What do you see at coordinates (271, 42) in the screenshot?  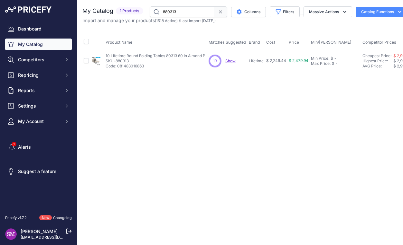 I see `button: Cost` at bounding box center [271, 42].